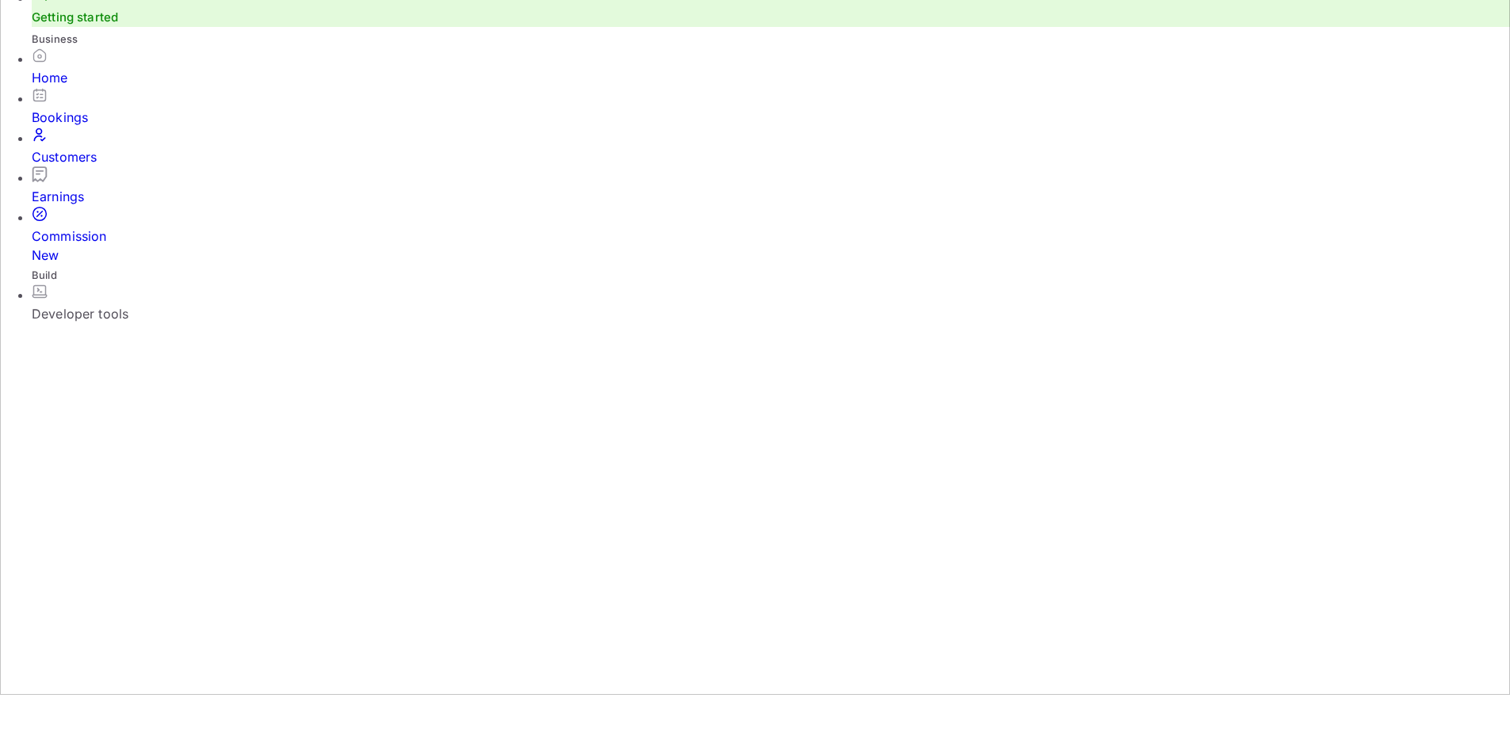 The width and height of the screenshot is (1510, 755). I want to click on div: Developer tools, so click(770, 314).